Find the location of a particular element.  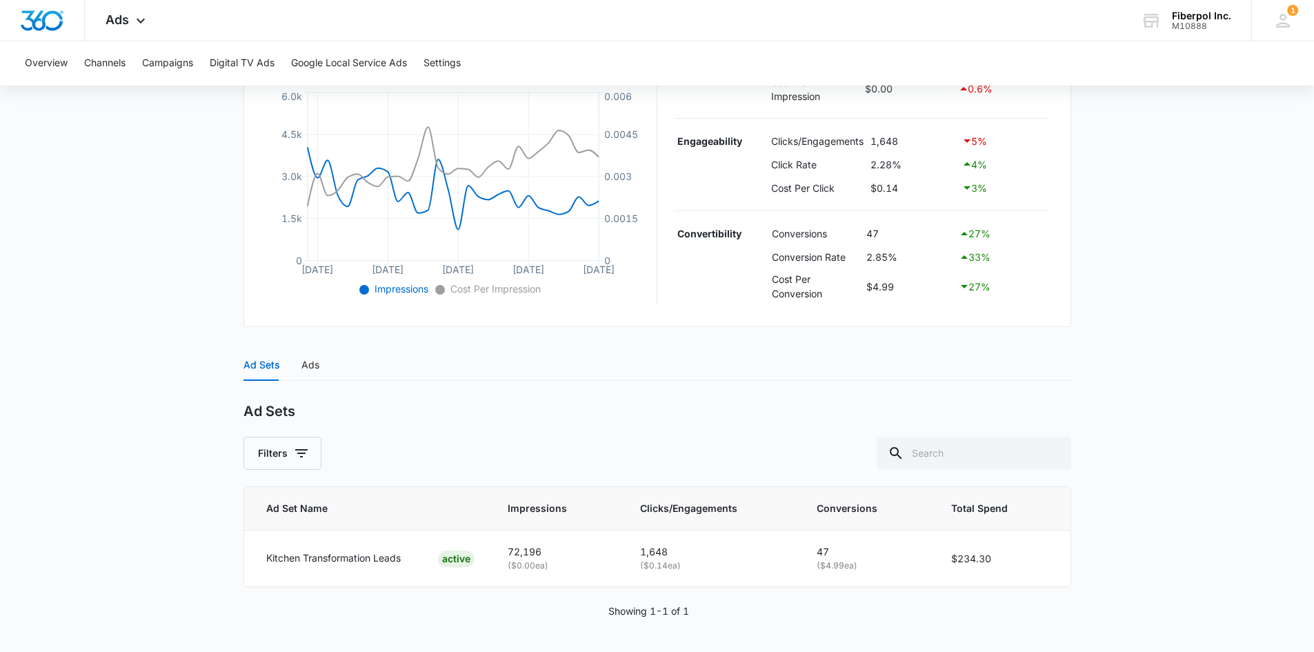

td: Cost Per Conversion is located at coordinates (815, 286).